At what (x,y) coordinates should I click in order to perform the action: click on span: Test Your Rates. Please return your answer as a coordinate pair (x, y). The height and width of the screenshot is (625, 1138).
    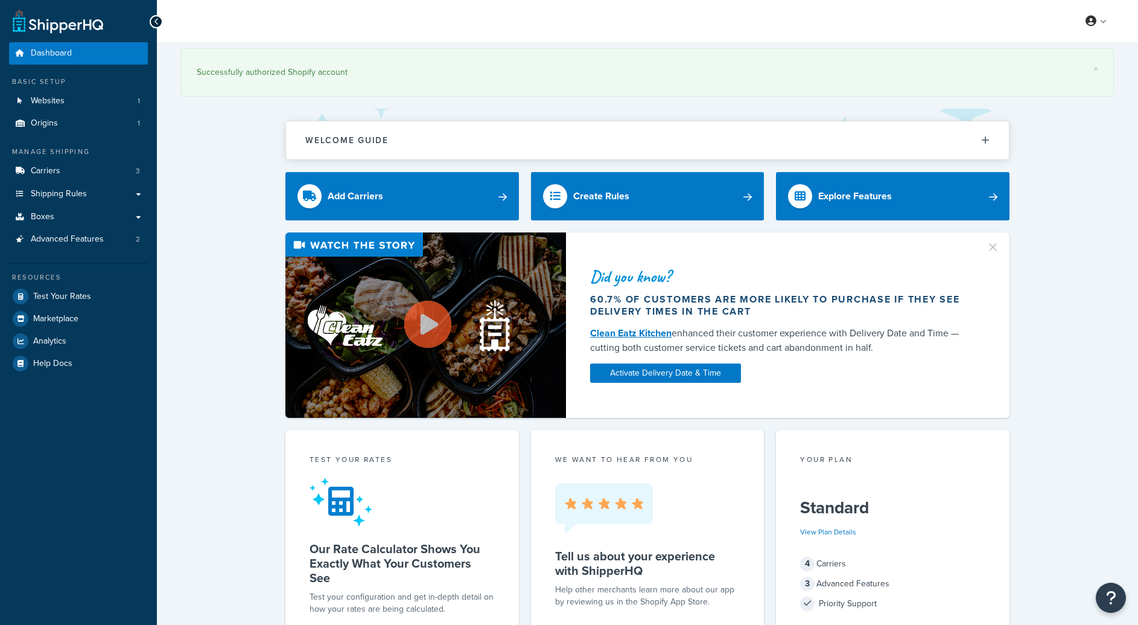
    Looking at the image, I should click on (62, 296).